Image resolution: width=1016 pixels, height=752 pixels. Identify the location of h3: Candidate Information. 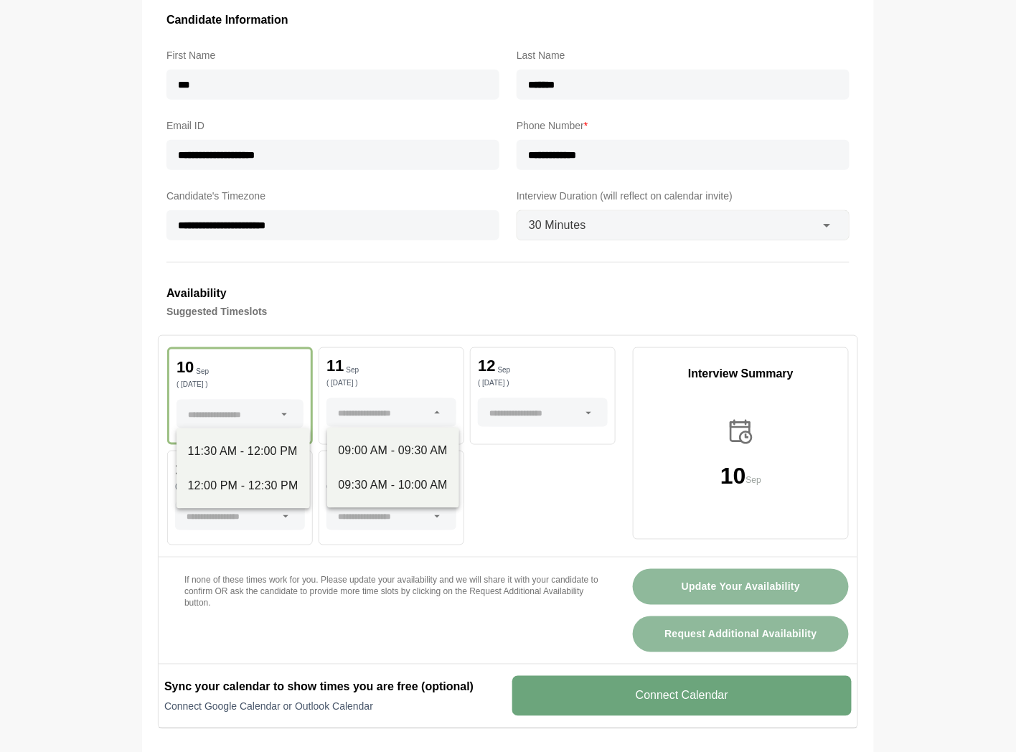
(508, 20).